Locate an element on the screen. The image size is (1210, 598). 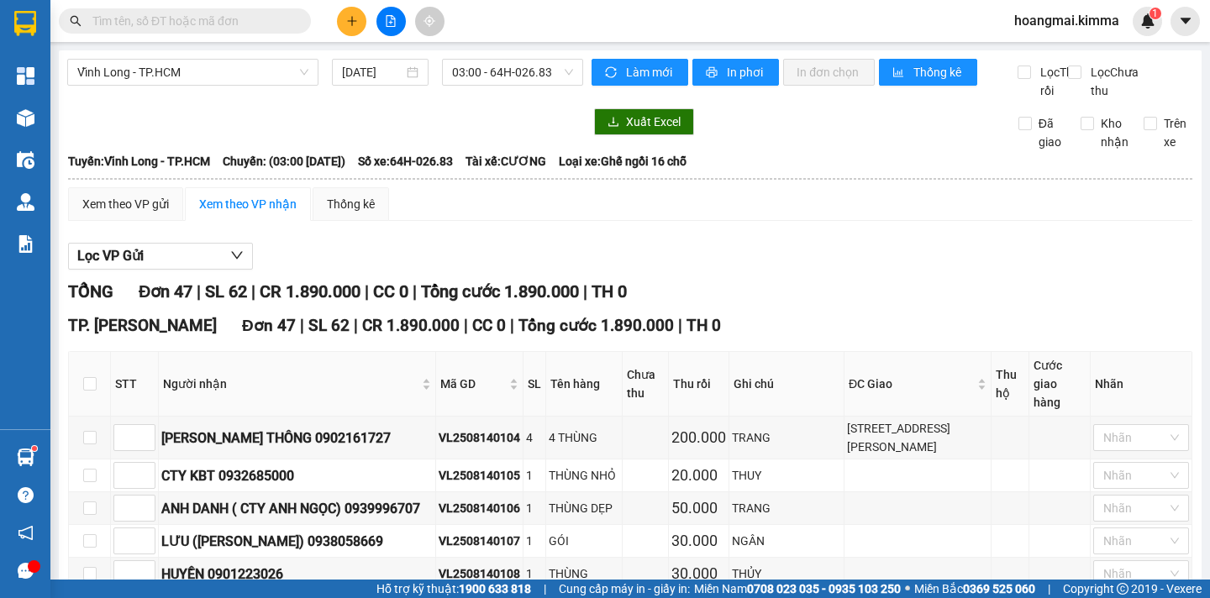
div: 30.000 is located at coordinates (698, 541).